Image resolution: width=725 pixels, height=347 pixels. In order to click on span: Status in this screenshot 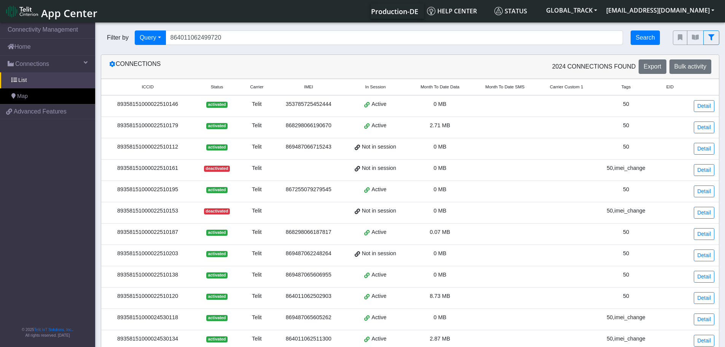, I will do `click(511, 11)`.